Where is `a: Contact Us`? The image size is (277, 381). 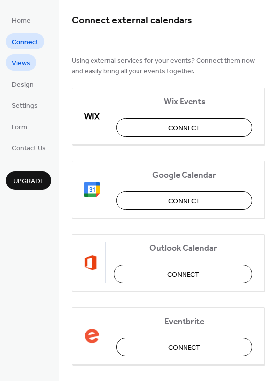
a: Contact Us is located at coordinates (29, 148).